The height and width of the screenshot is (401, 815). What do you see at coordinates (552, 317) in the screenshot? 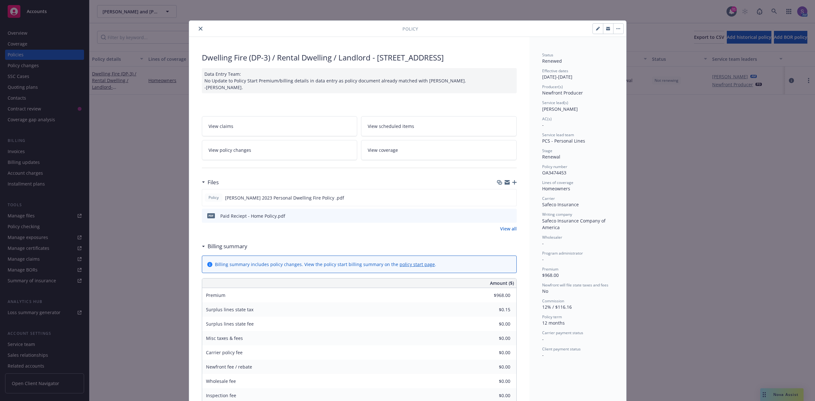
I see `span: Policy term` at bounding box center [552, 317].